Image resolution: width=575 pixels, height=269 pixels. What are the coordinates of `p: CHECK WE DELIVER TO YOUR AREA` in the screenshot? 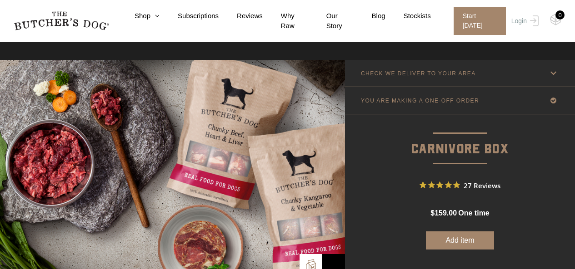 It's located at (418, 74).